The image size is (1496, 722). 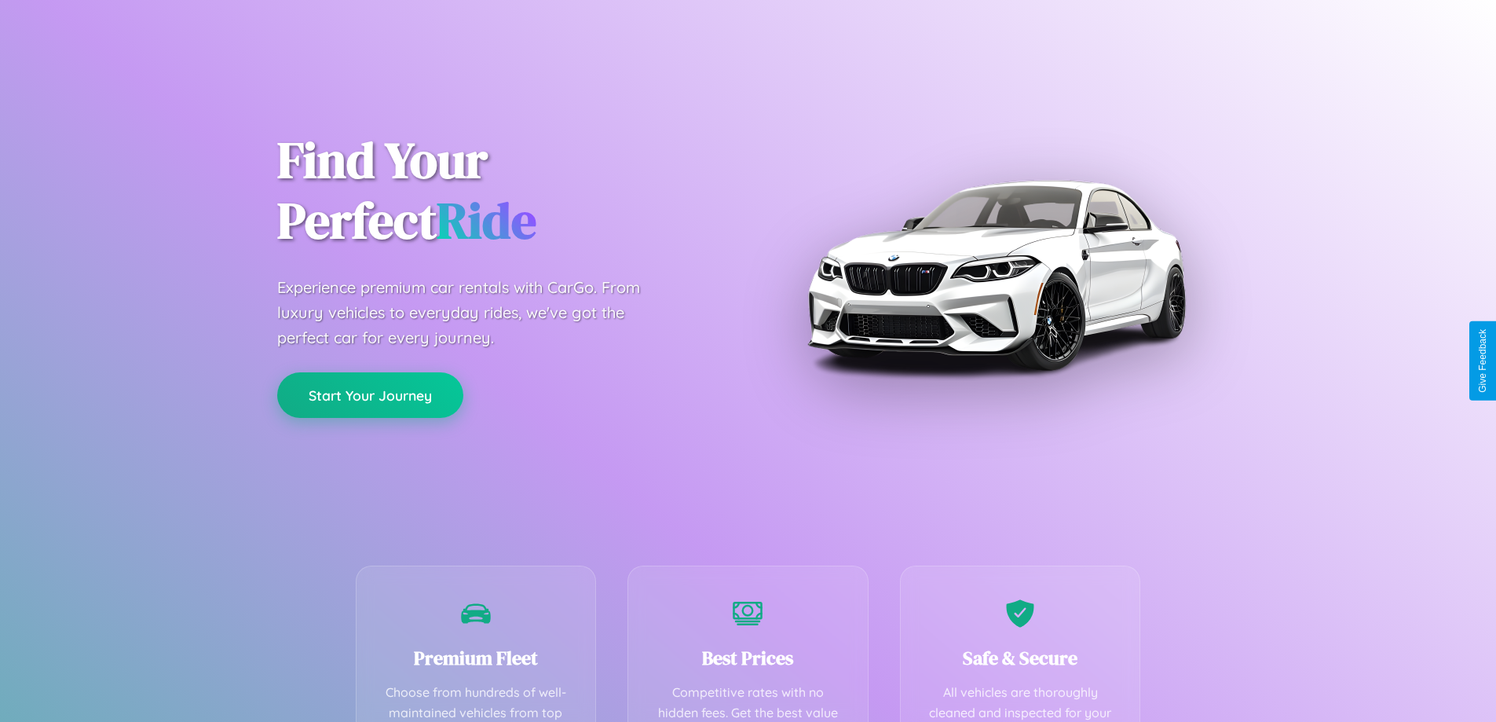 What do you see at coordinates (476, 657) in the screenshot?
I see `h3: Premium Fleet` at bounding box center [476, 657].